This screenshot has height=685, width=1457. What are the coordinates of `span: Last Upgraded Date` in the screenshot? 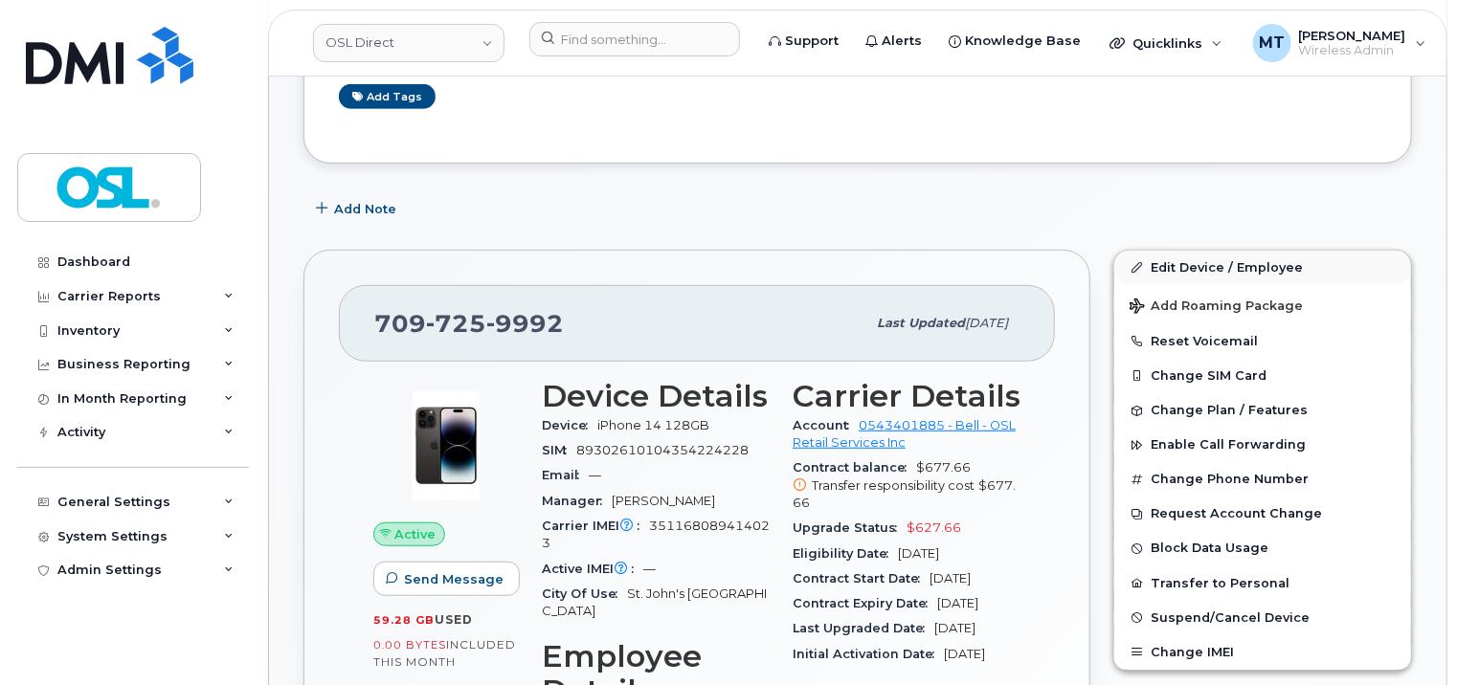 It's located at (863, 628).